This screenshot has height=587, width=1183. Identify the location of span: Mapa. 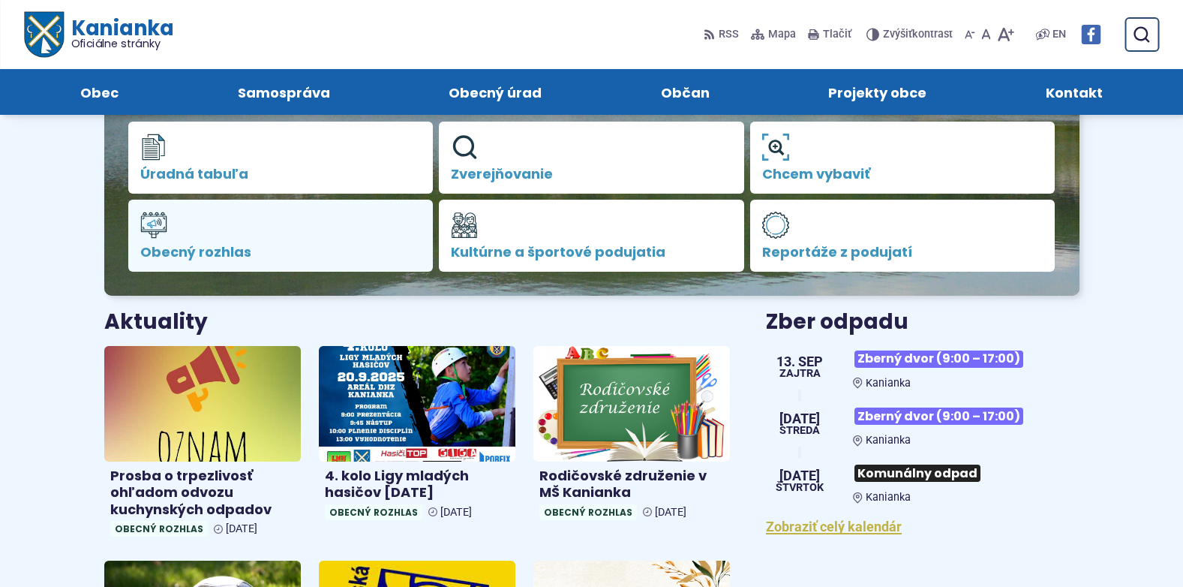
(782, 35).